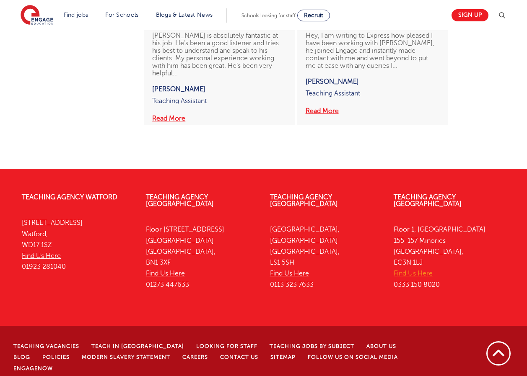  Describe the element at coordinates (33, 369) in the screenshot. I see `a: EngageNow` at that location.